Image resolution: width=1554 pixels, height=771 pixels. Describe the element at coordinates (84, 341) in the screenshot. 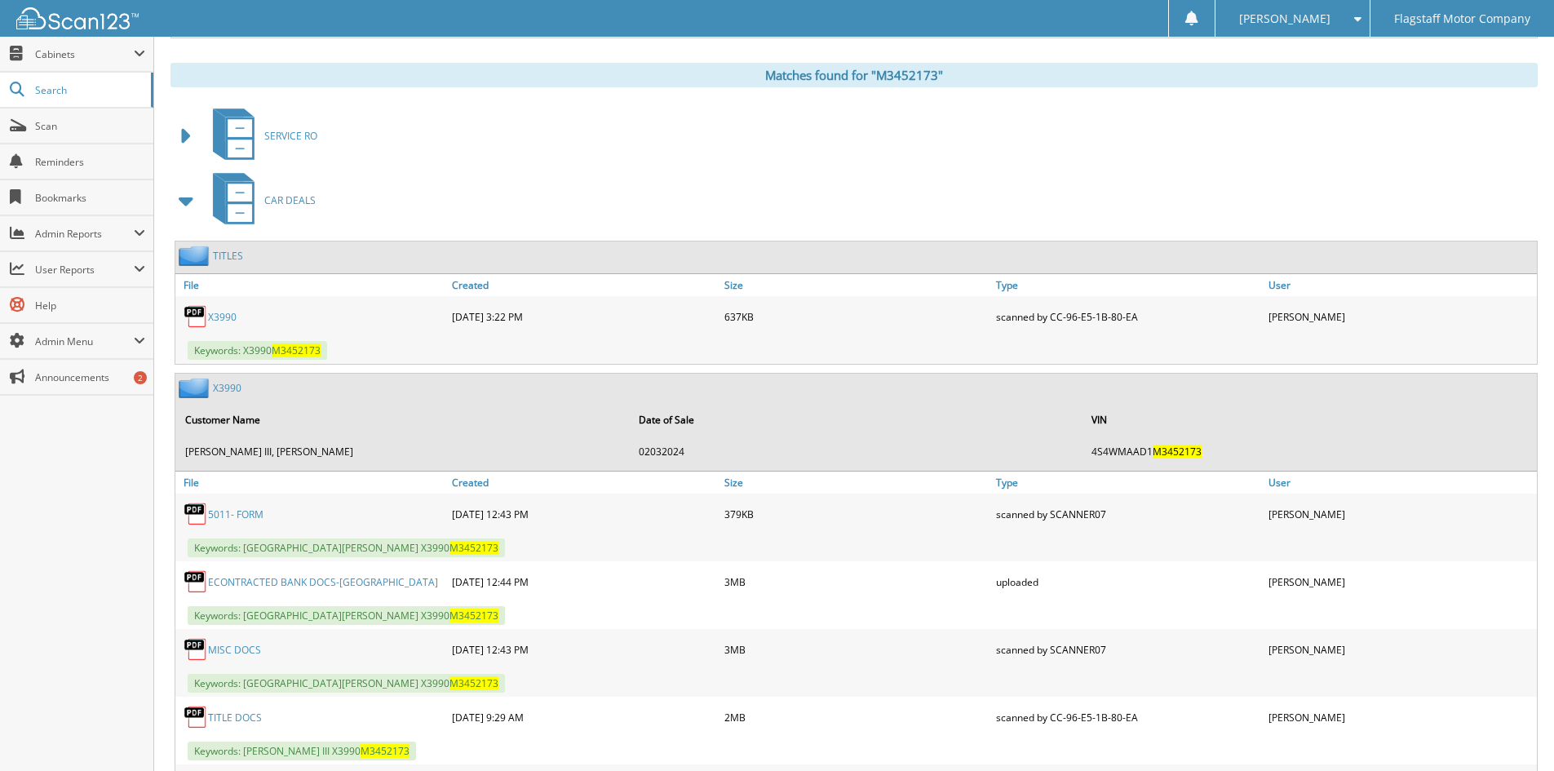

I see `span: Admin Menu` at that location.